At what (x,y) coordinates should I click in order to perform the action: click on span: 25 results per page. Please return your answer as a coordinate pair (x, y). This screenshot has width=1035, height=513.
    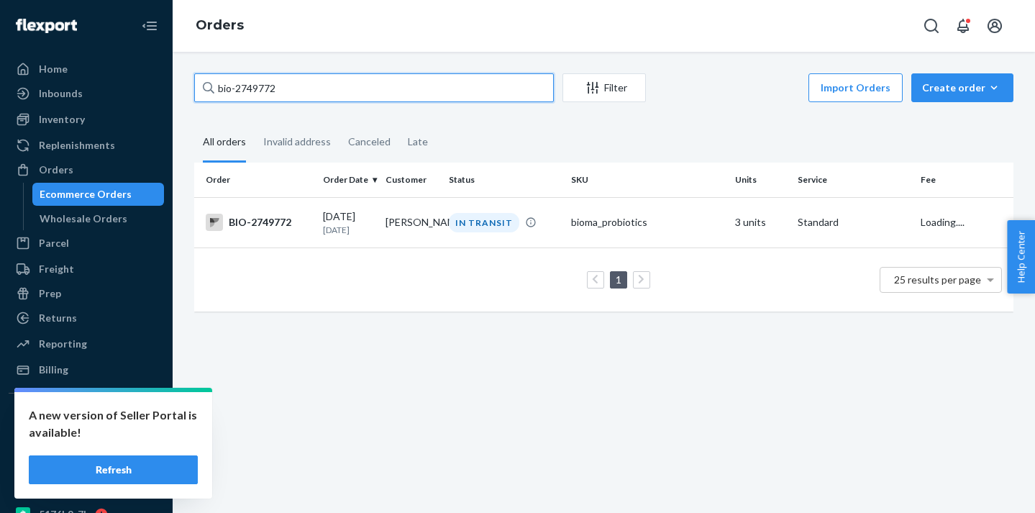
    Looking at the image, I should click on (938, 279).